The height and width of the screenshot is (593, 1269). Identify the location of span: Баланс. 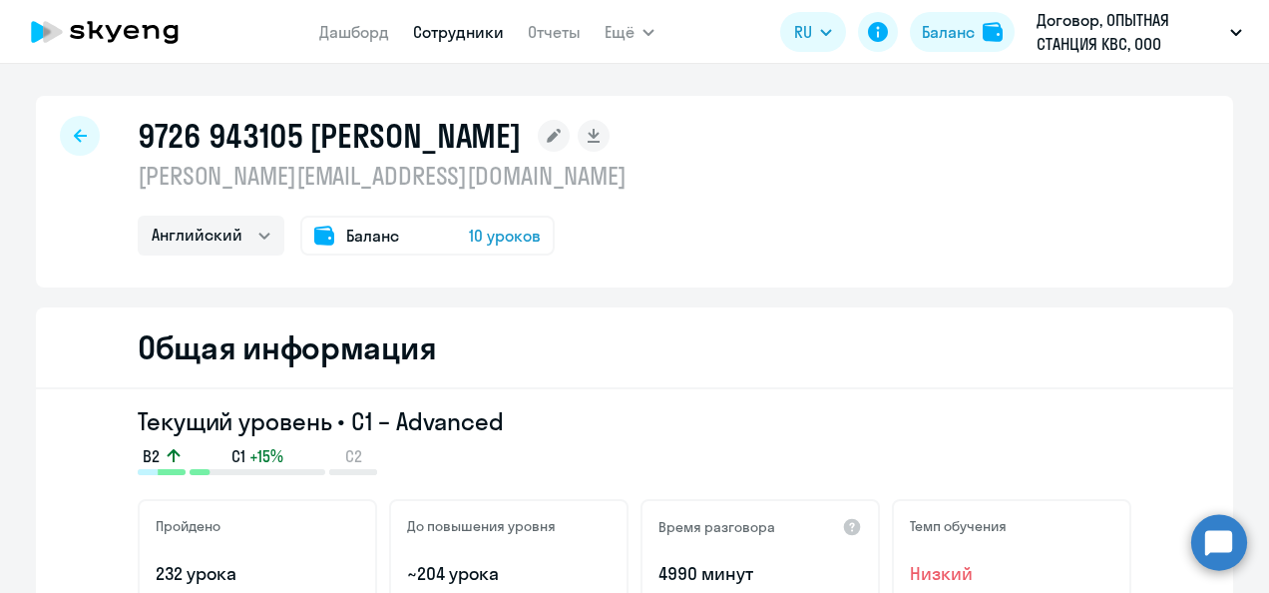
(372, 235).